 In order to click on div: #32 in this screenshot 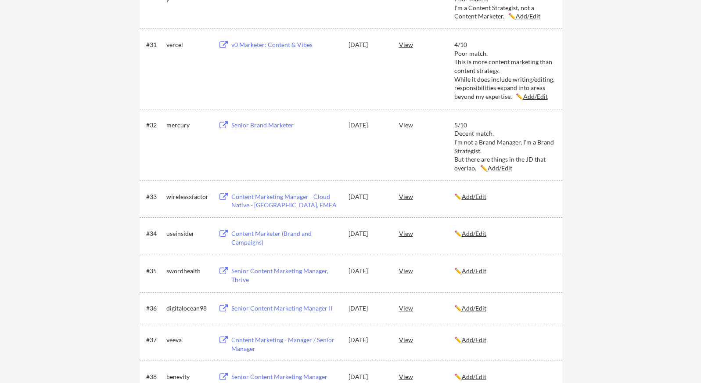, I will do `click(155, 125)`.